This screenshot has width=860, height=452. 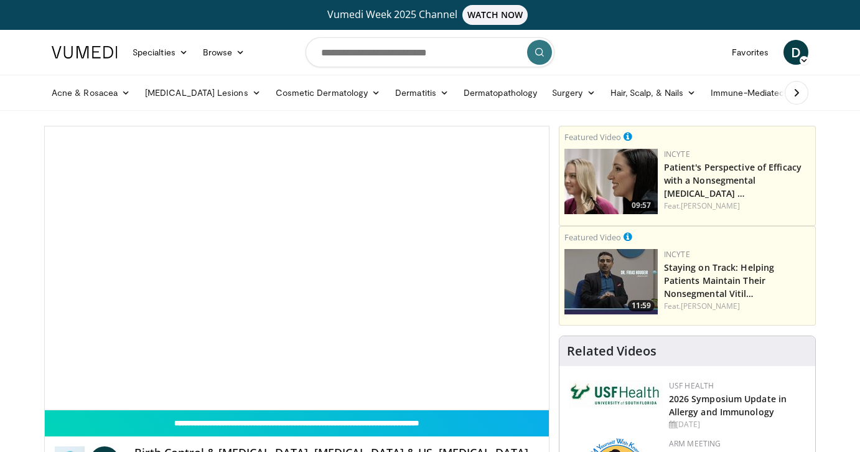 I want to click on video-js: Video Player, so click(x=297, y=268).